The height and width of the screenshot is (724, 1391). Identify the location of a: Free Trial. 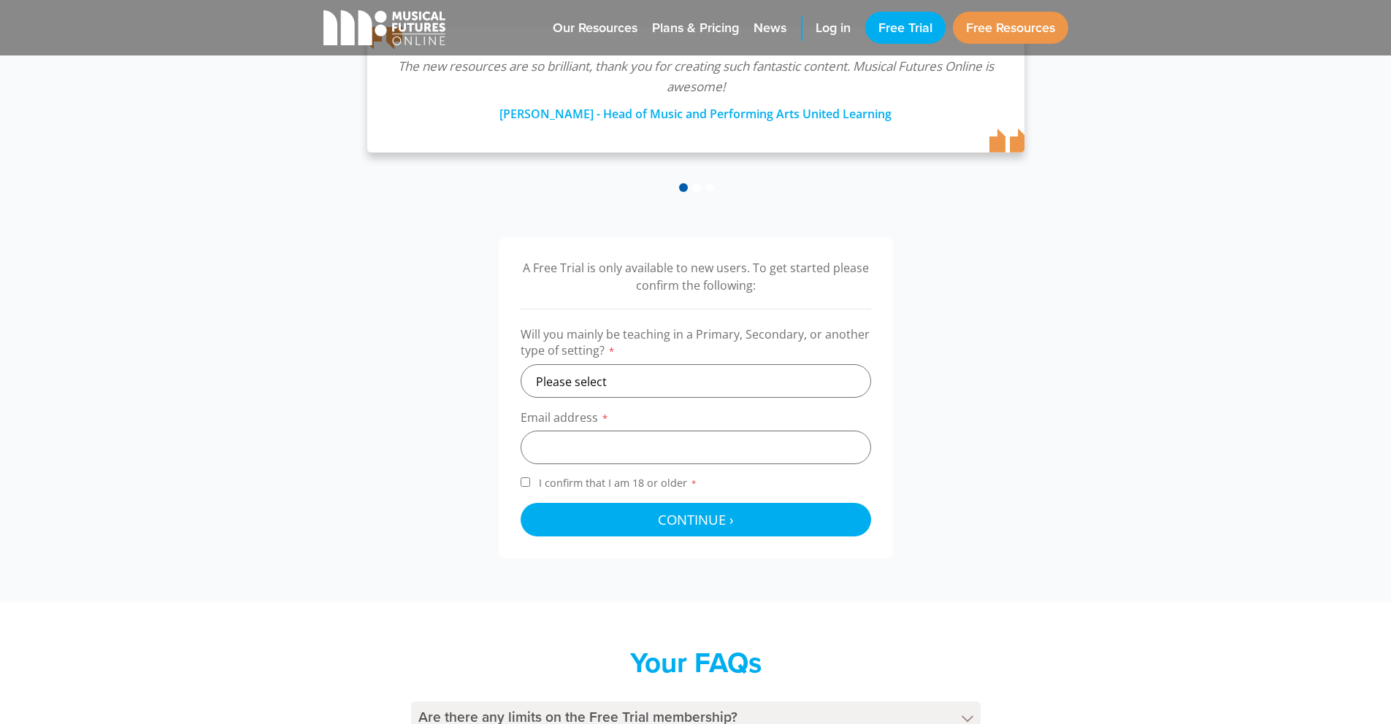
(905, 28).